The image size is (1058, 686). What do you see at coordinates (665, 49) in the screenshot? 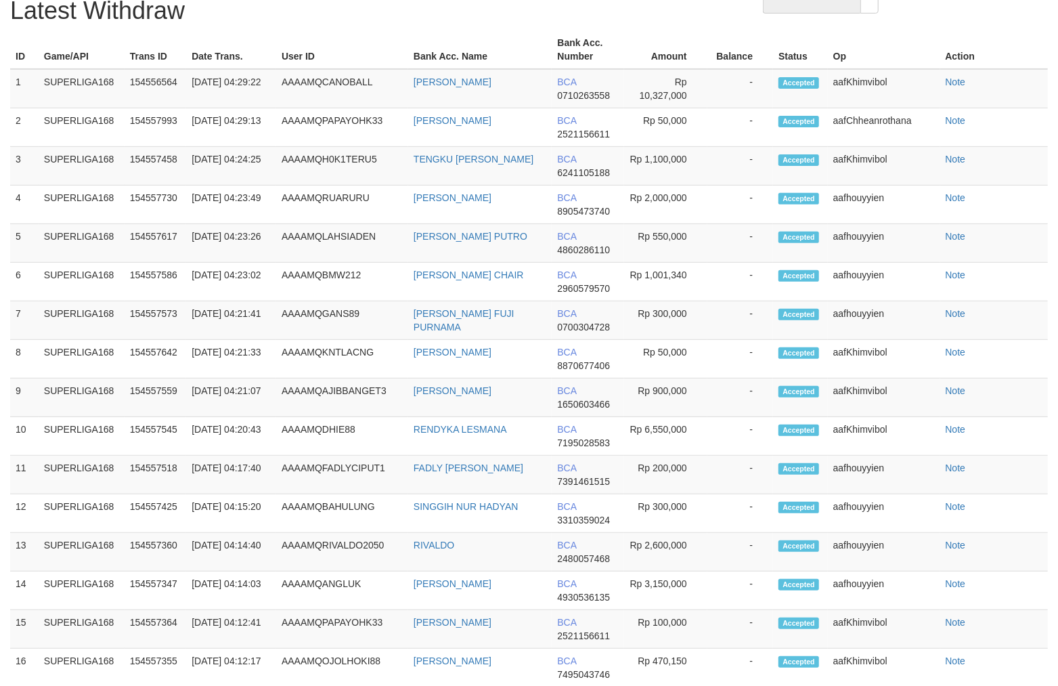
I see `th: Amount` at bounding box center [665, 49].